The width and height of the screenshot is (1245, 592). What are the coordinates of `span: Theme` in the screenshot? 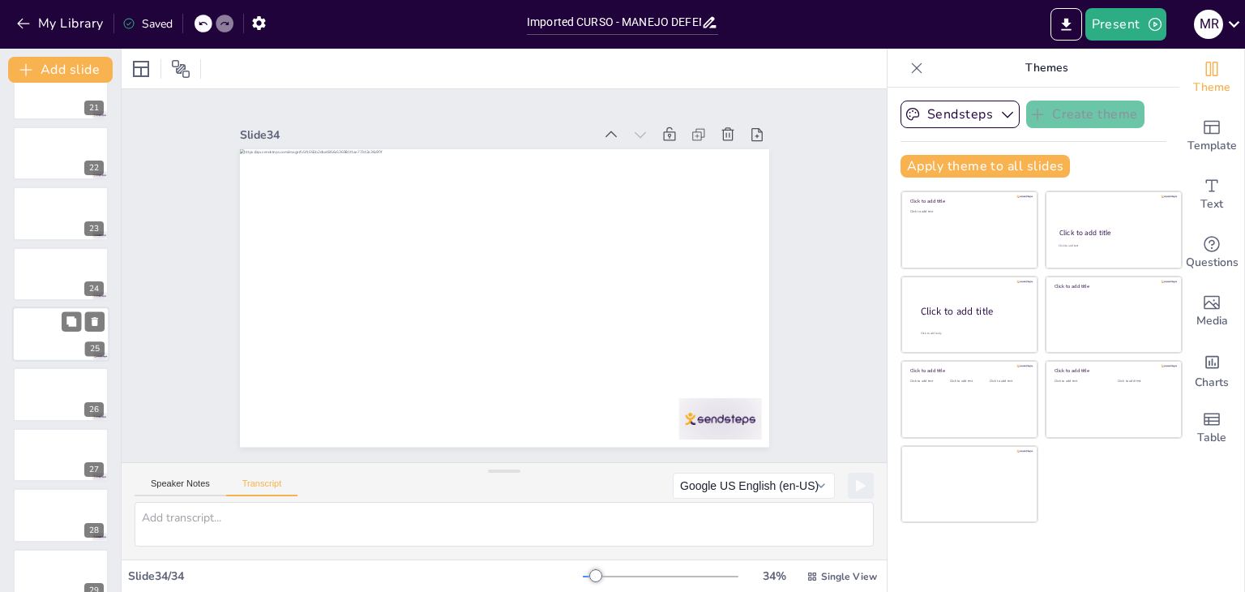 It's located at (1212, 88).